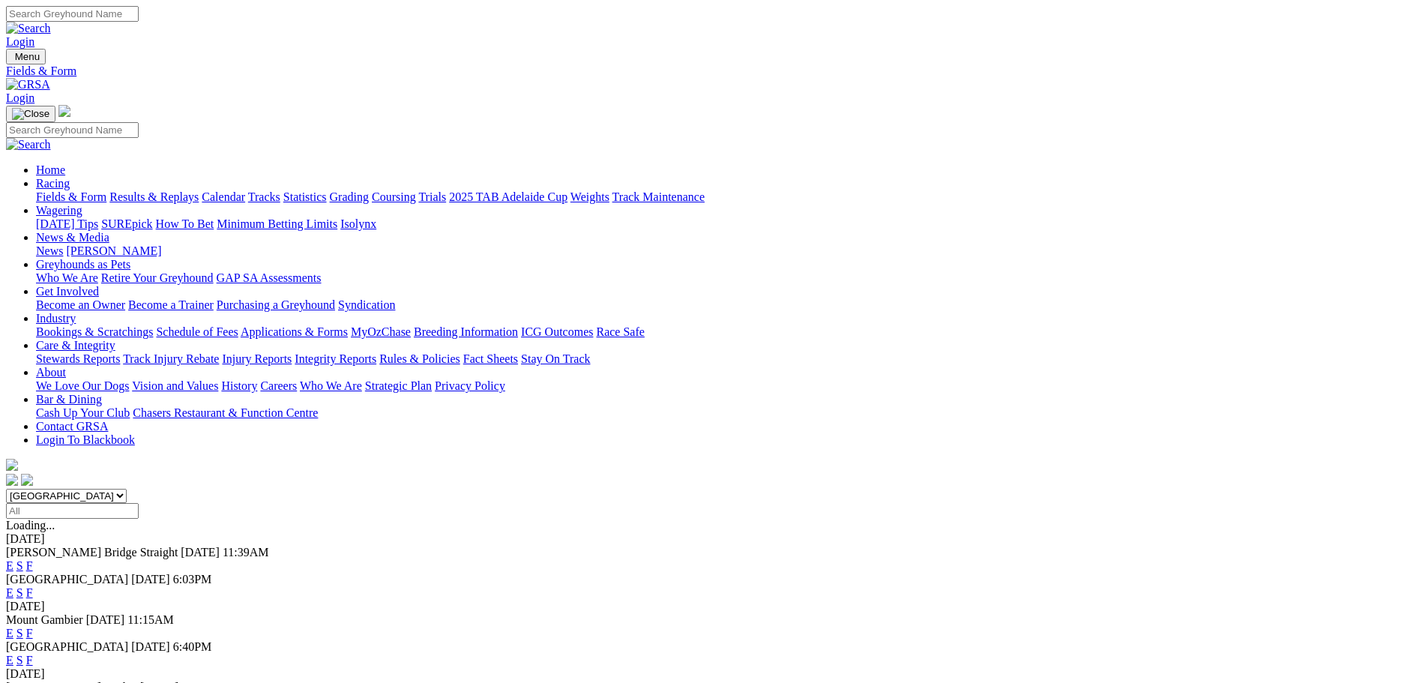 The height and width of the screenshot is (683, 1428). I want to click on a: Fact Sheets, so click(490, 358).